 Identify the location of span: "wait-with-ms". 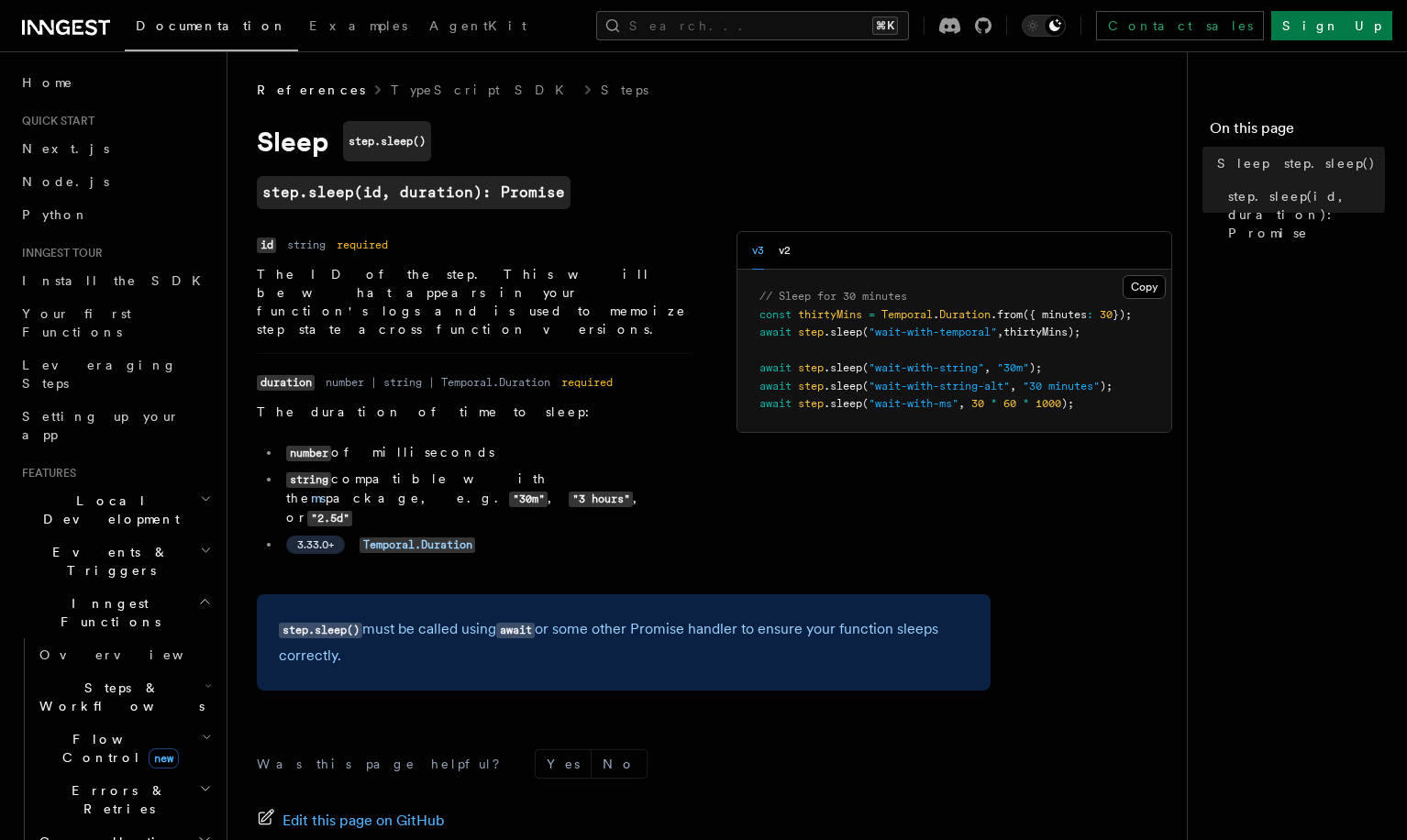
(914, 403).